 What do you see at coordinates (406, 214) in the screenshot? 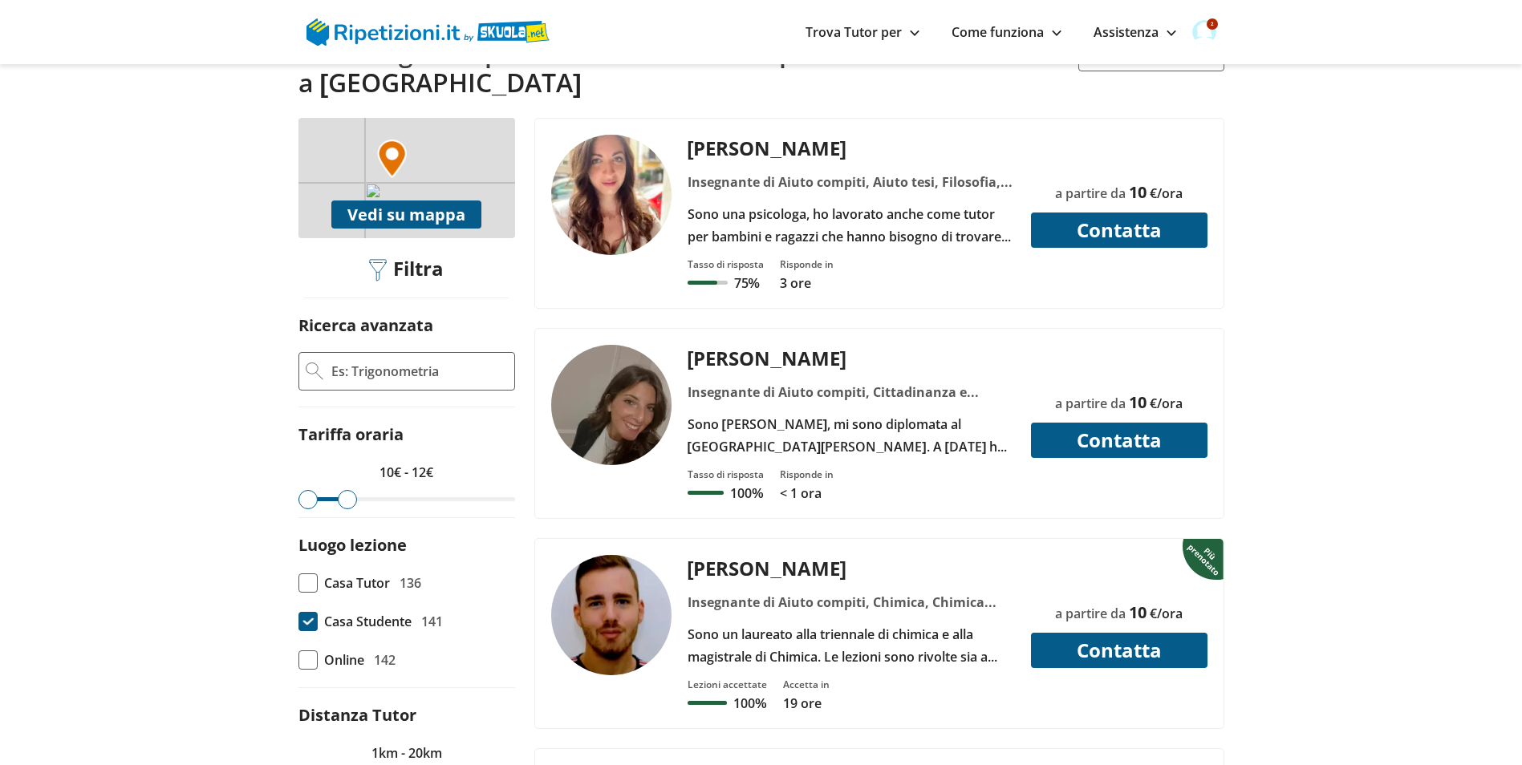
I see `button: Vedi su mappa` at bounding box center [406, 214].